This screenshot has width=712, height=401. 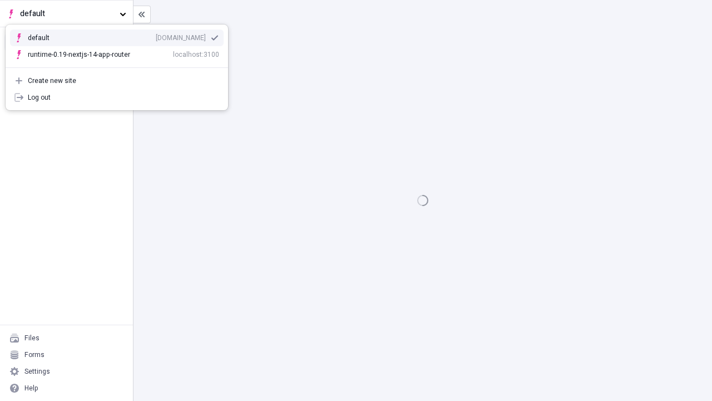 What do you see at coordinates (35, 355) in the screenshot?
I see `div: Forms` at bounding box center [35, 355].